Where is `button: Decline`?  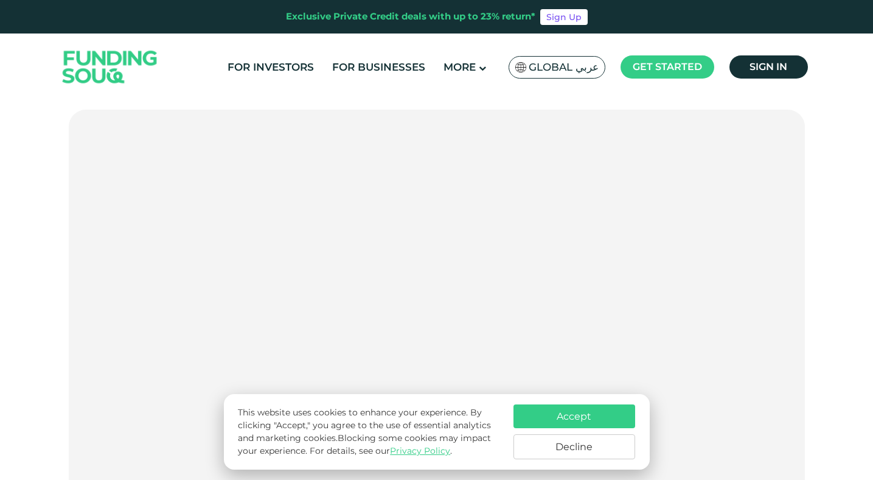 button: Decline is located at coordinates (574, 446).